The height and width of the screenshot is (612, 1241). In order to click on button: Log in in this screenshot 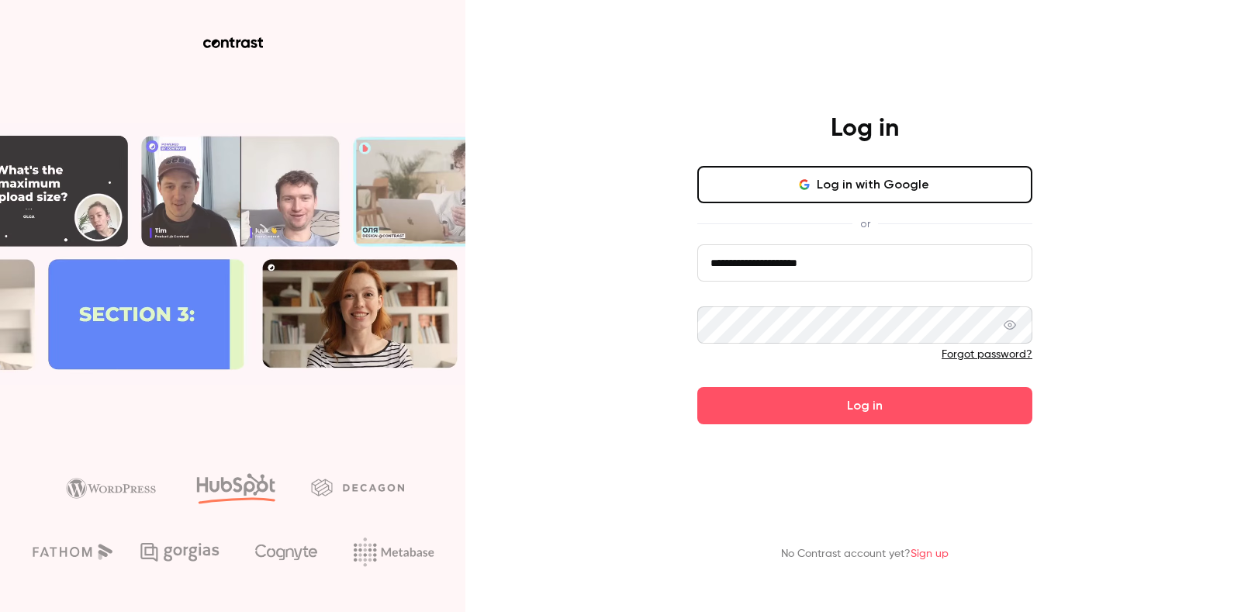, I will do `click(865, 406)`.